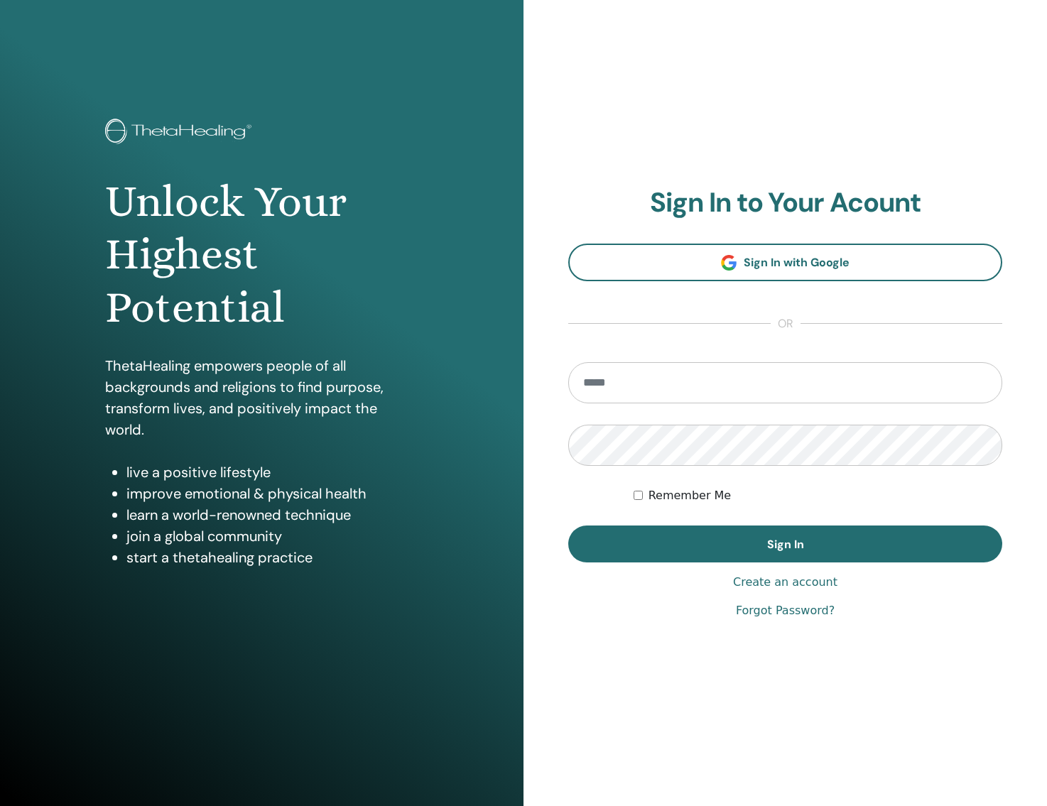 Image resolution: width=1047 pixels, height=806 pixels. Describe the element at coordinates (785, 324) in the screenshot. I see `span: or` at that location.